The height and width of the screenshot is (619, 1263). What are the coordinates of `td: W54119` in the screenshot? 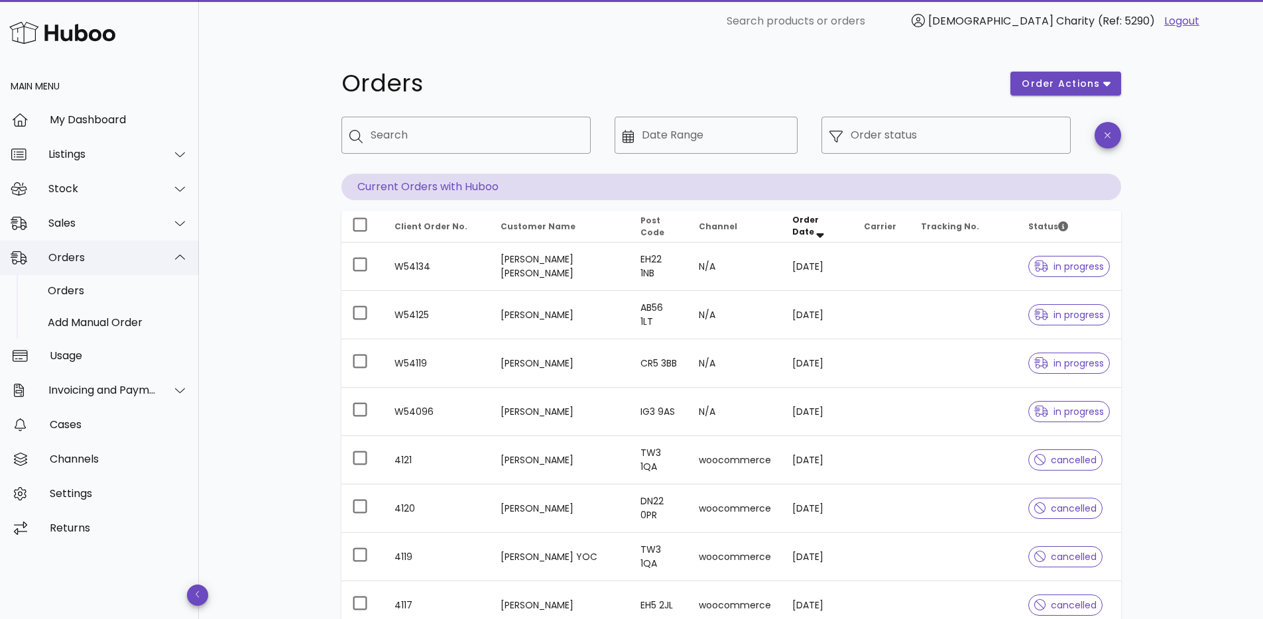 It's located at (437, 363).